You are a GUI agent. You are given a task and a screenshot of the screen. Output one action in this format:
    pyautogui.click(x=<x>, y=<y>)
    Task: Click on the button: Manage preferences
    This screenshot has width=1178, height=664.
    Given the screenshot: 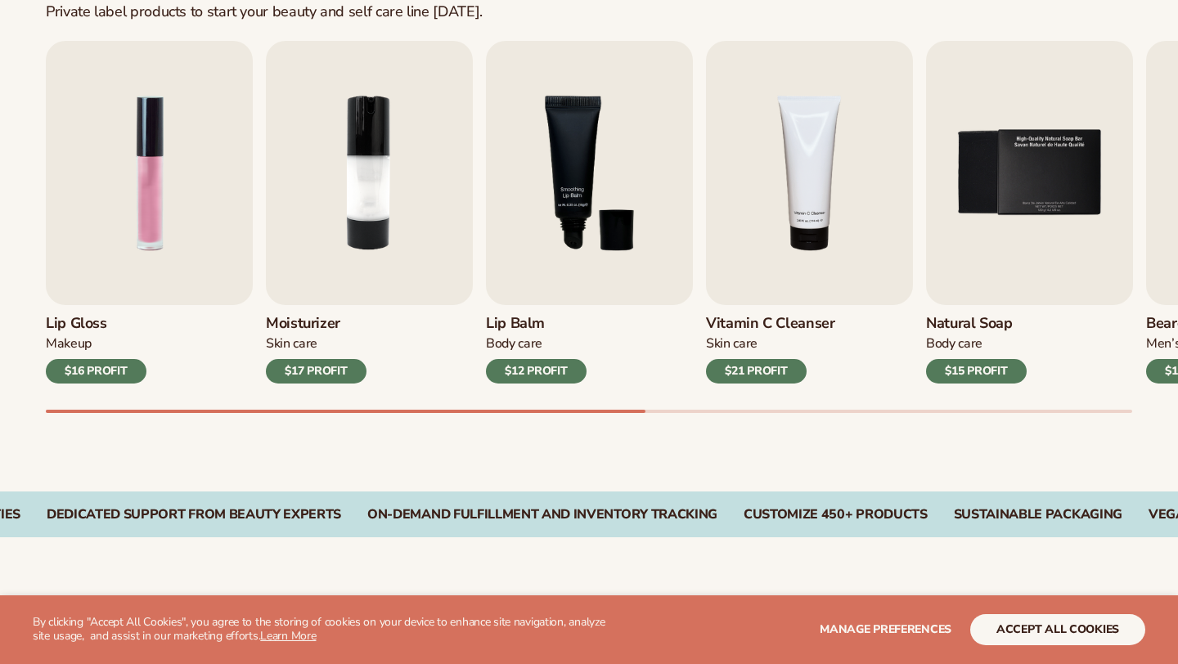 What is the action you would take?
    pyautogui.click(x=885, y=630)
    